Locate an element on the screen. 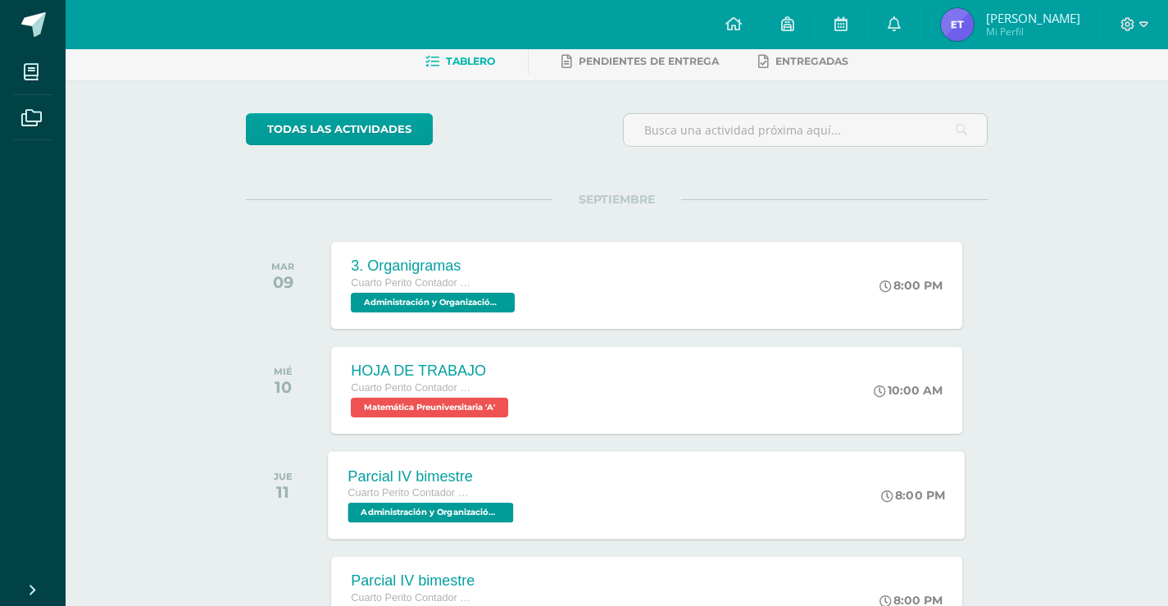 This screenshot has height=606, width=1168. a: todas las Actividades is located at coordinates (339, 129).